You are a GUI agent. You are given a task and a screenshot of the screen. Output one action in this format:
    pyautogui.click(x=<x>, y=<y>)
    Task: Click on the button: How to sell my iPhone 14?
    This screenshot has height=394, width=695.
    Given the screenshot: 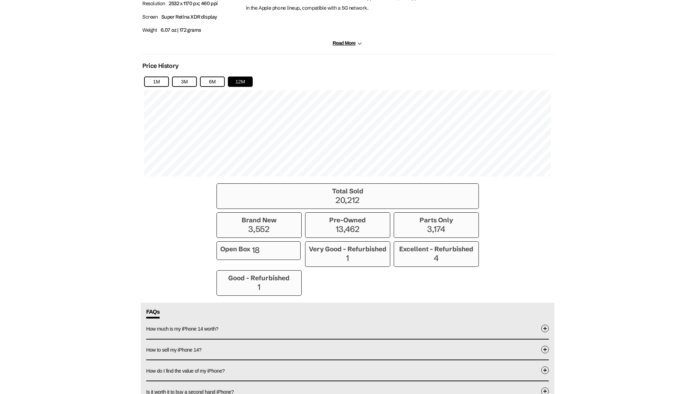 What is the action you would take?
    pyautogui.click(x=347, y=349)
    